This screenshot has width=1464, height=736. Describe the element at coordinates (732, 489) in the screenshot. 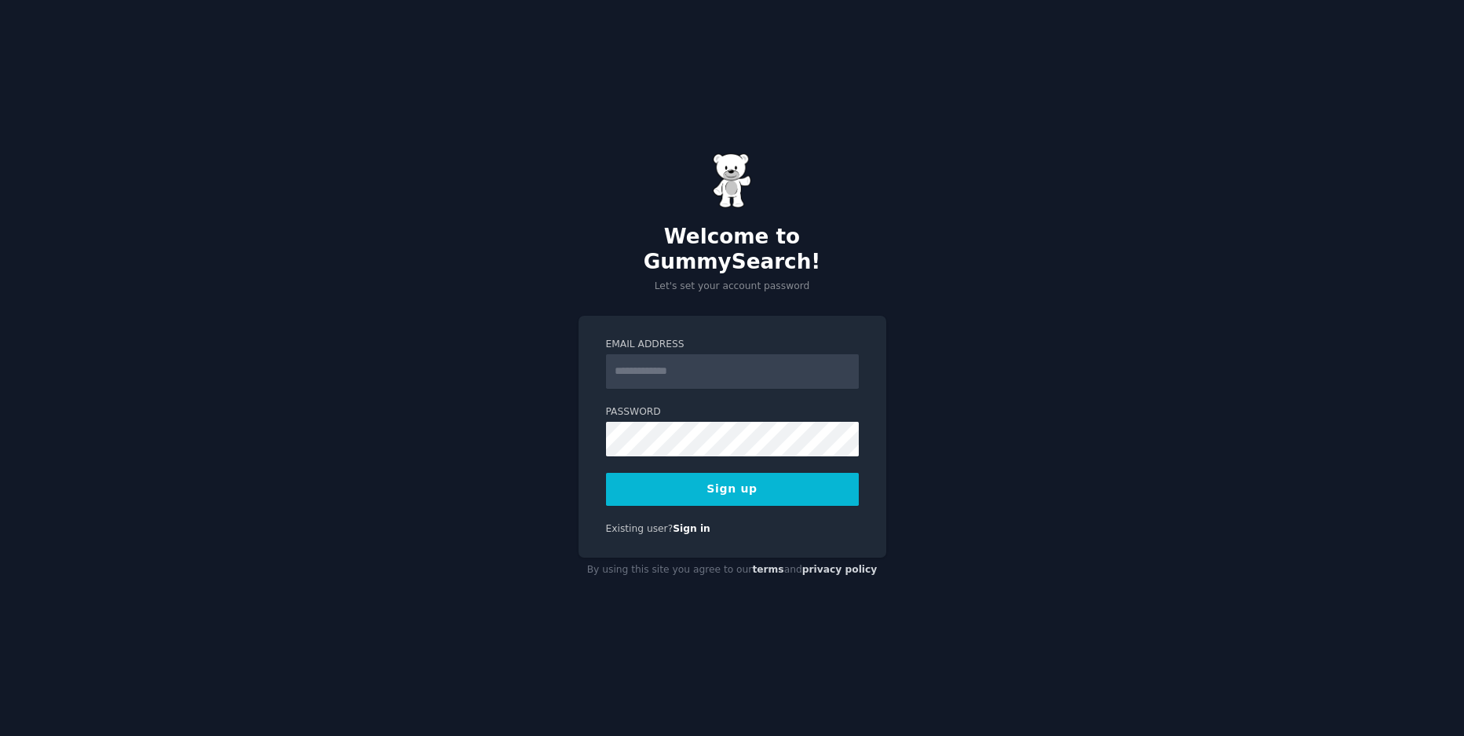

I see `button: Sign up` at that location.